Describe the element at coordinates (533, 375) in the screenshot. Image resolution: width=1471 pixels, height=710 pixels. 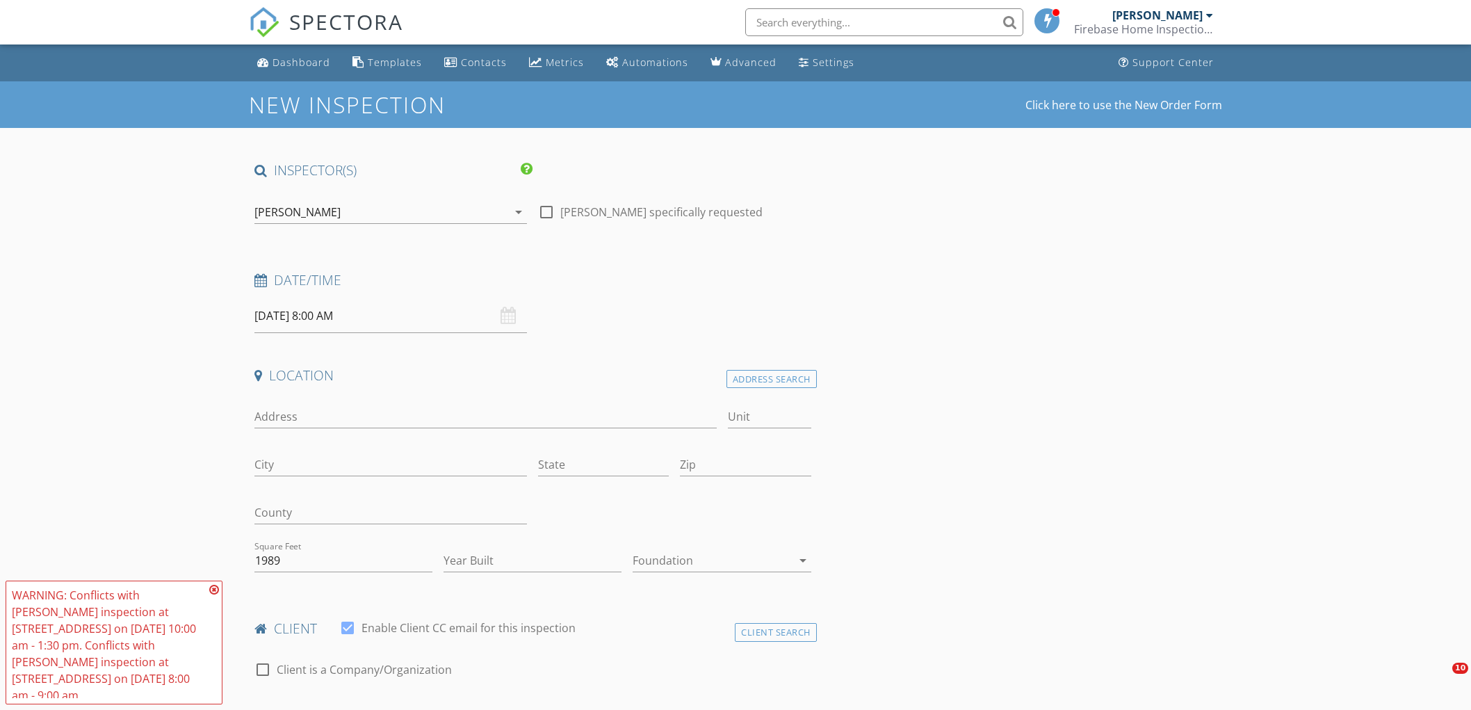
I see `h4: Location` at that location.